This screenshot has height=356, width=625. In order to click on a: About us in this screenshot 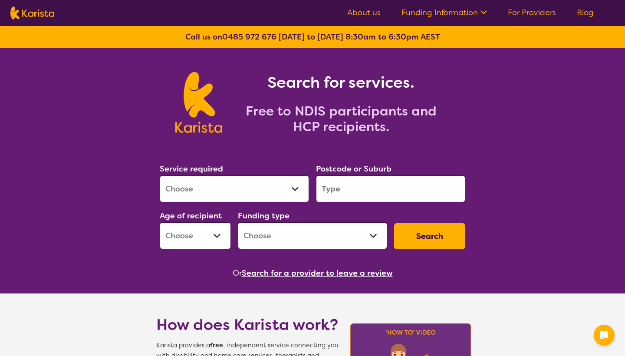, I will do `click(364, 13)`.